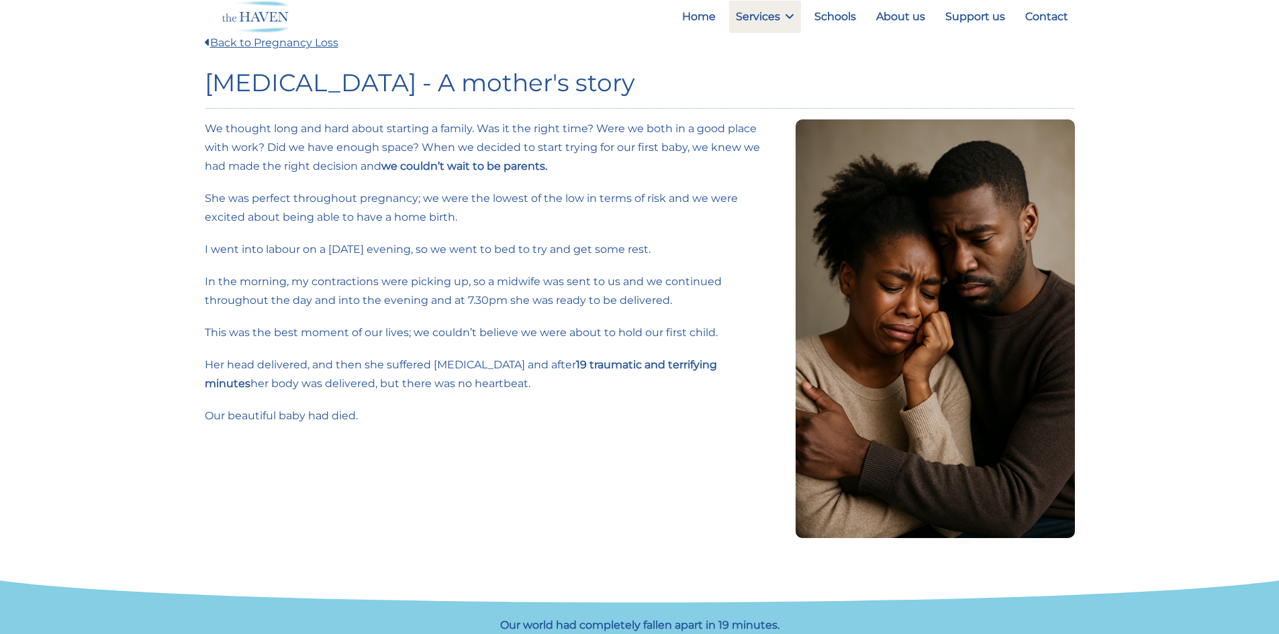  What do you see at coordinates (975, 17) in the screenshot?
I see `a: Support us` at bounding box center [975, 17].